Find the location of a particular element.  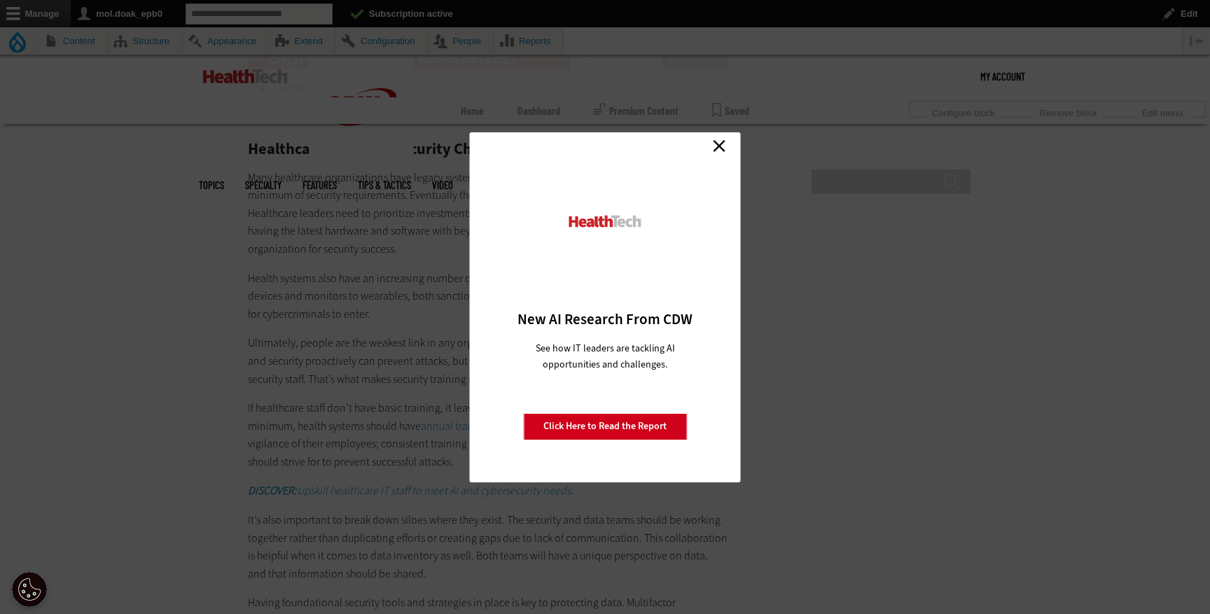

a: Close is located at coordinates (719, 146).